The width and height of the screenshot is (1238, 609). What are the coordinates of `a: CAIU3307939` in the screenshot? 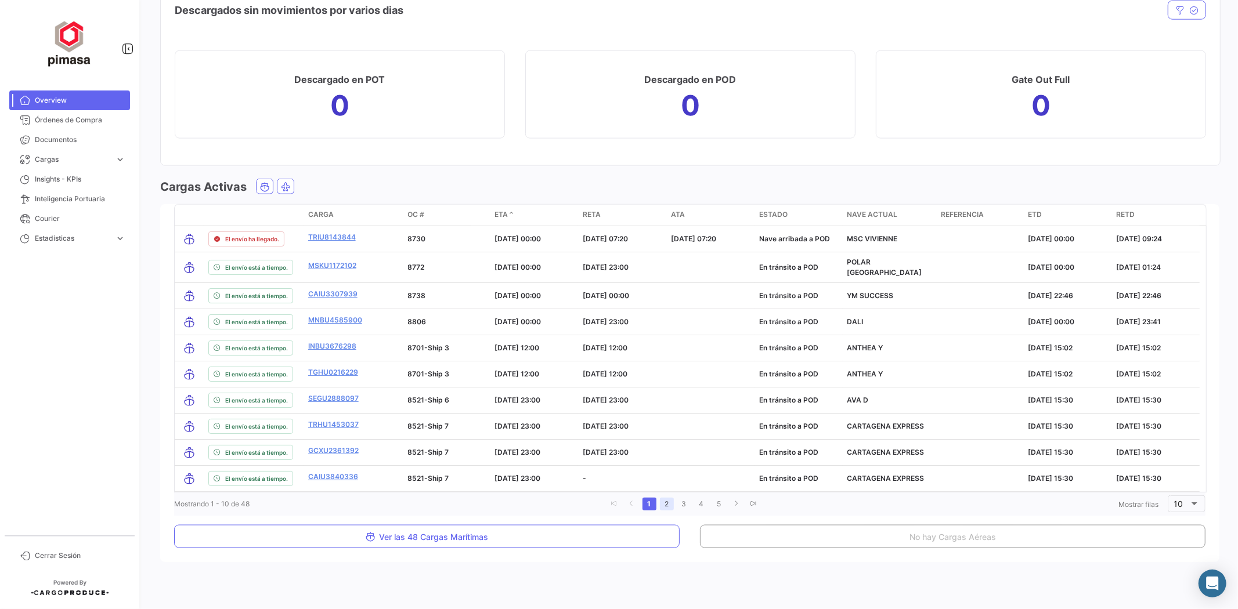 It's located at (333, 294).